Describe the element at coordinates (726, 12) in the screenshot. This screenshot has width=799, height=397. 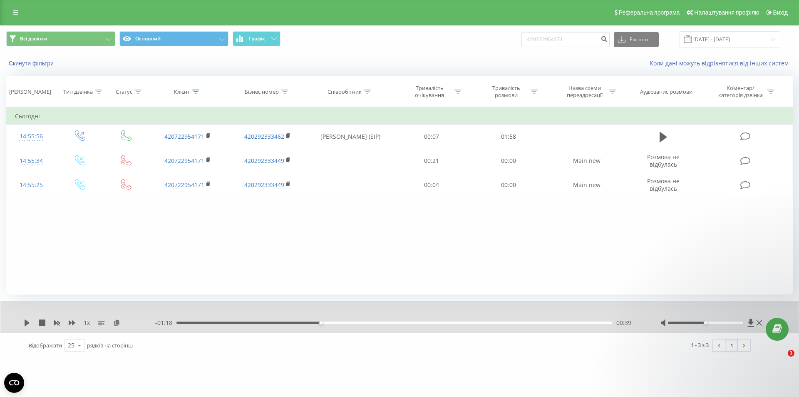
I see `span: Налаштування профілю` at that location.